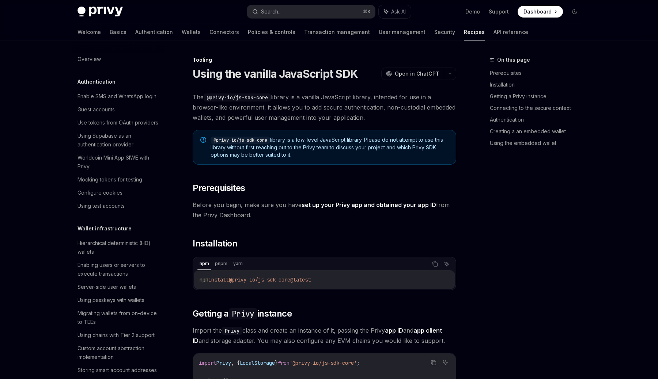  Describe the element at coordinates (284, 363) in the screenshot. I see `span: from` at that location.